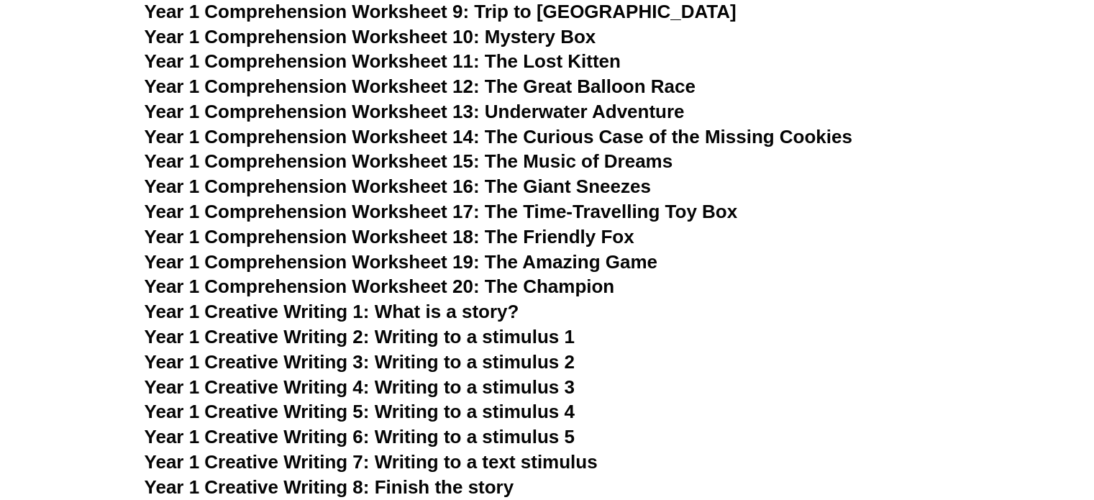 Image resolution: width=1094 pixels, height=500 pixels. What do you see at coordinates (414, 111) in the screenshot?
I see `span: Year 1 Comprehension Worksheet 13: Underwater Adventure` at bounding box center [414, 111].